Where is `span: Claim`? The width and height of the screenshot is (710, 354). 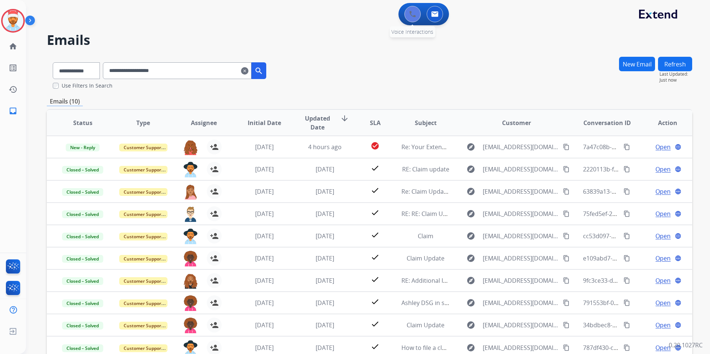 span: Claim is located at coordinates (426, 236).